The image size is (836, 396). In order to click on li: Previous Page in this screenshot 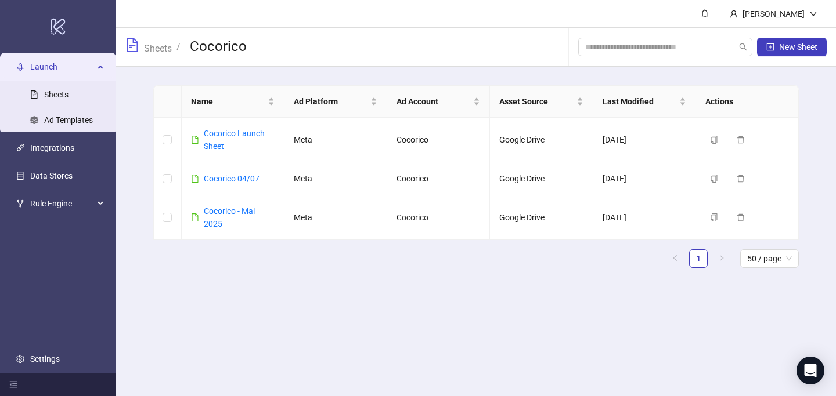, I will do `click(675, 259)`.